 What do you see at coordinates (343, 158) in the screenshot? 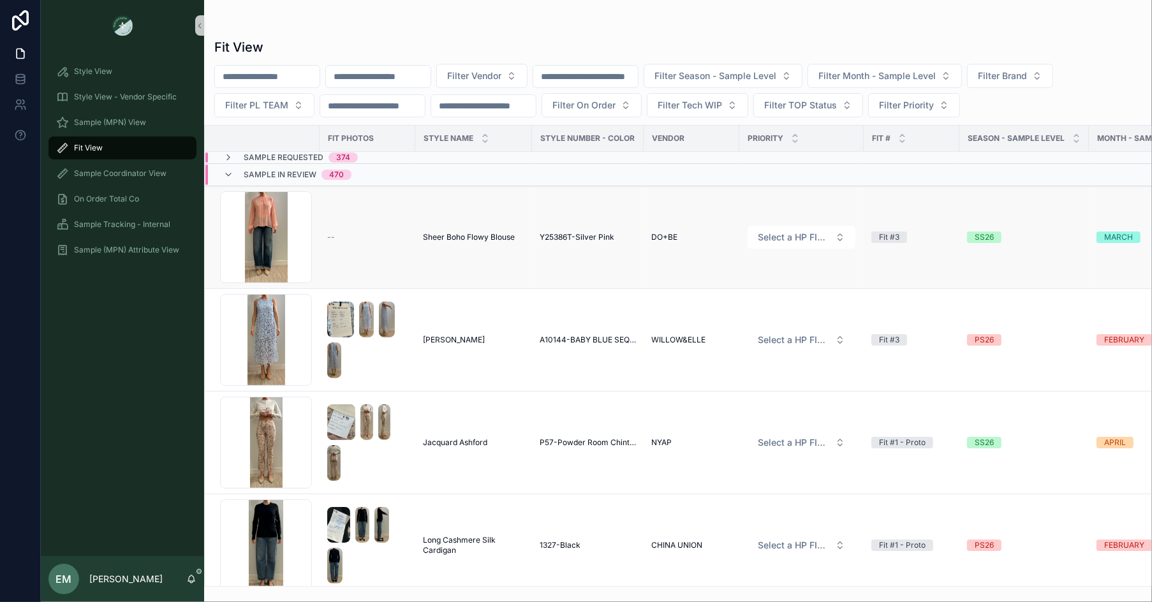
I see `div: 374` at bounding box center [343, 158].